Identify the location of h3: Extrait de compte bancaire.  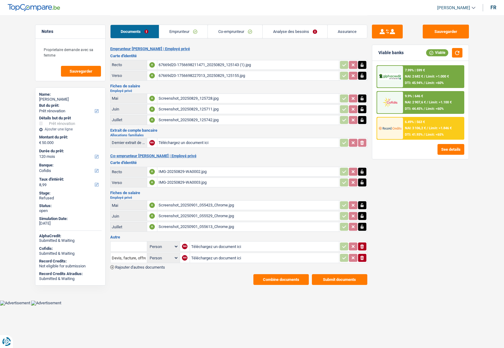
(239, 130).